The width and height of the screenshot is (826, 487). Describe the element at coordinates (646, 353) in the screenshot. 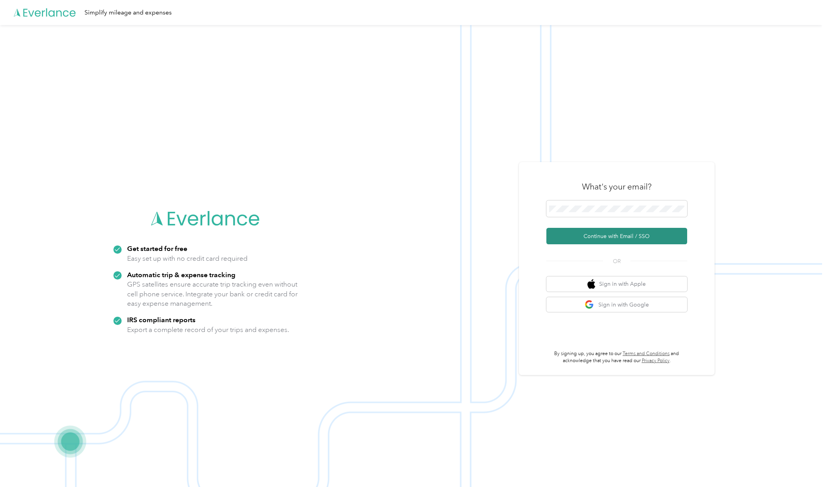

I see `a: Terms and Conditions` at that location.